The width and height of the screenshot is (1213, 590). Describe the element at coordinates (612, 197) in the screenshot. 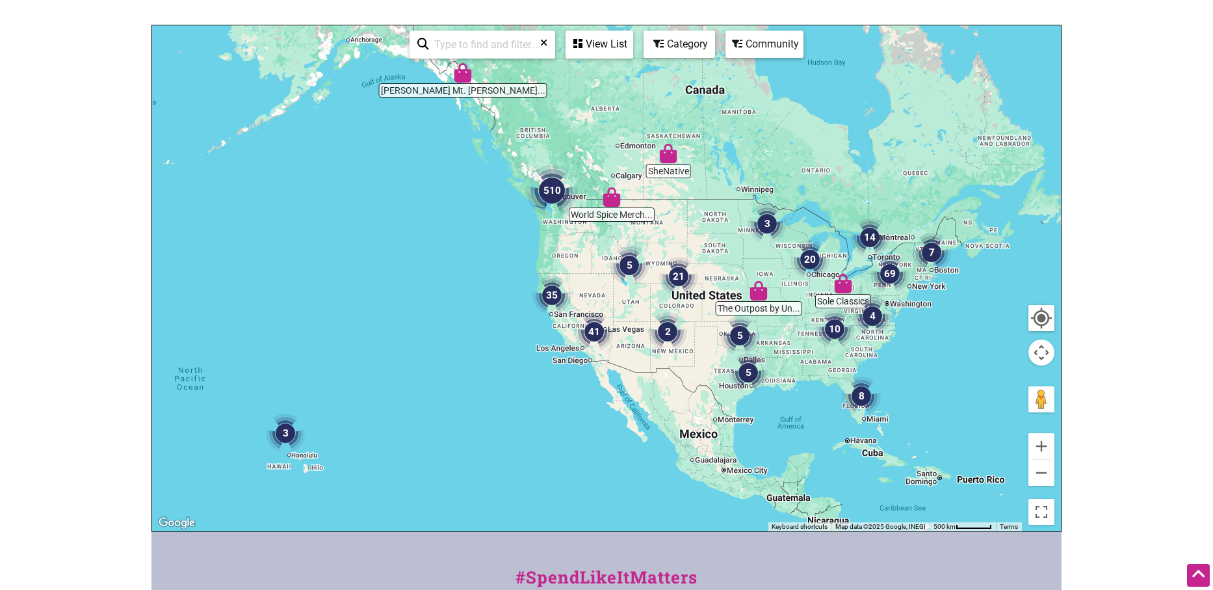

I see `div: World Spice Merchants` at that location.